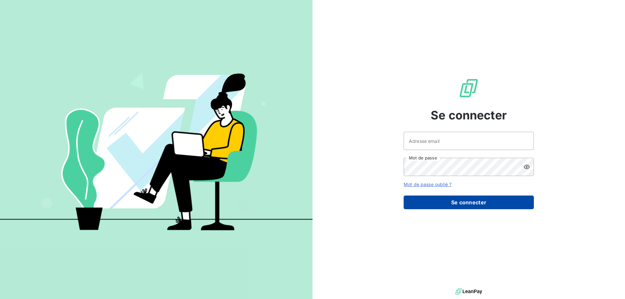 Image resolution: width=625 pixels, height=299 pixels. I want to click on img: Logo LeanPay, so click(469, 88).